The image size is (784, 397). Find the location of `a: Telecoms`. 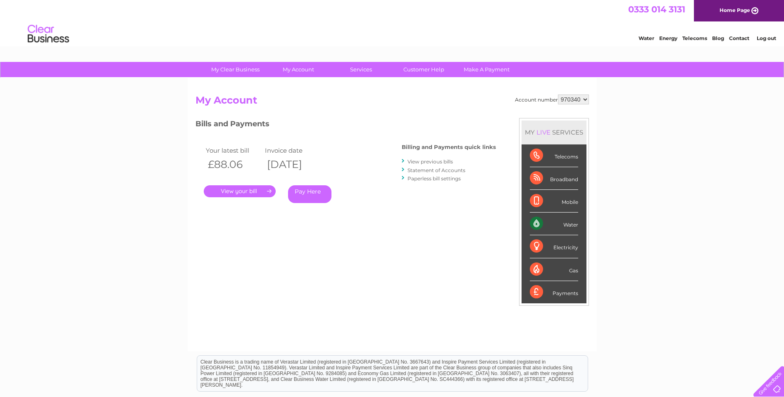

a: Telecoms is located at coordinates (695, 38).